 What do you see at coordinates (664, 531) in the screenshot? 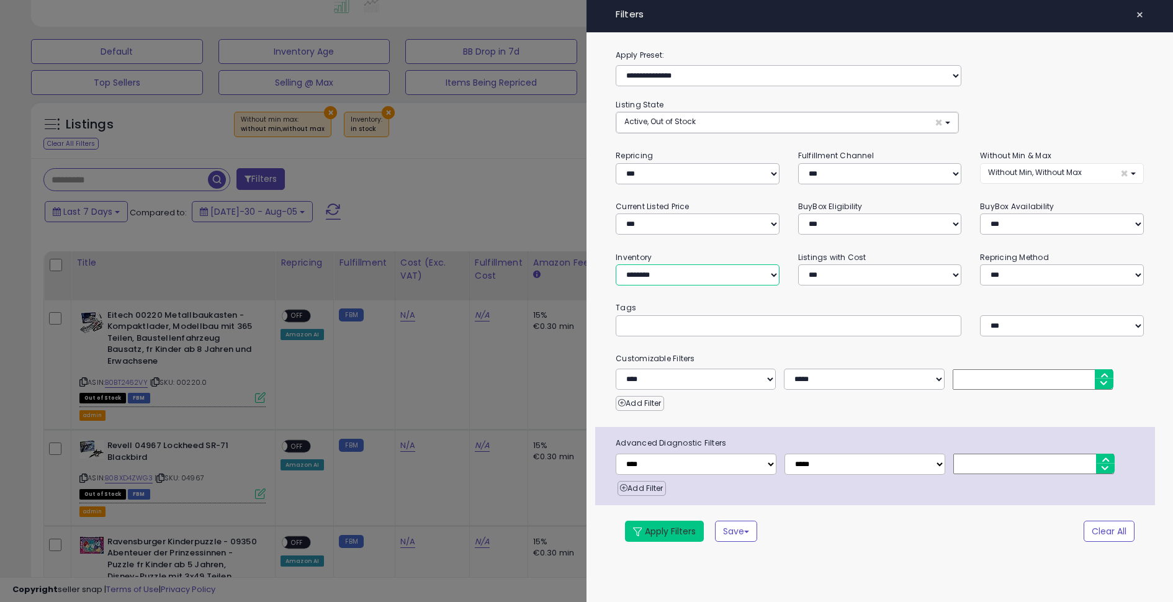
I see `button: Apply Filters` at bounding box center [664, 531].